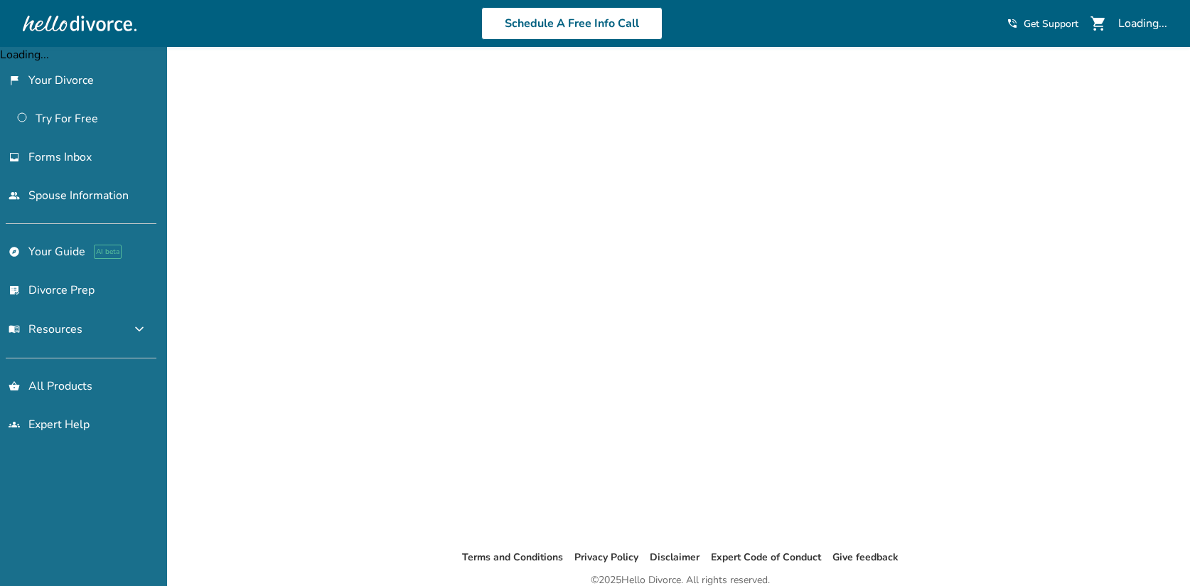  Describe the element at coordinates (14, 386) in the screenshot. I see `span: shopping_basket` at that location.